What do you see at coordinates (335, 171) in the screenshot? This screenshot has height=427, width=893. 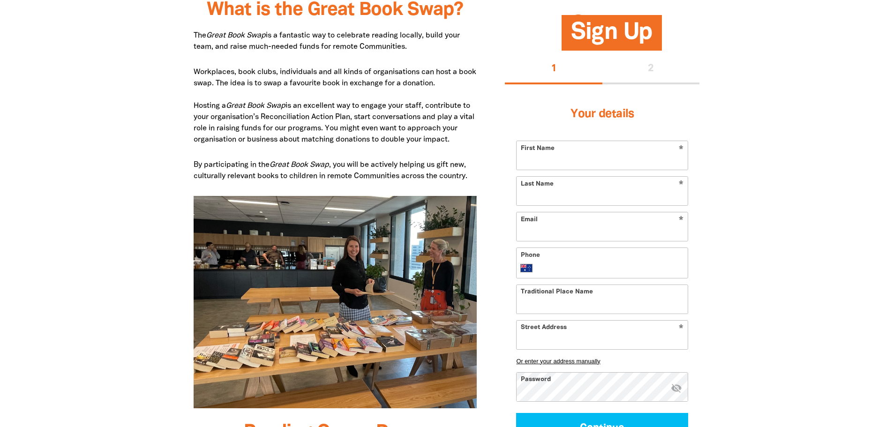 I see `p: By participating in the , you will be actively helping us gift new, culturally relevant books to ...` at bounding box center [335, 171].